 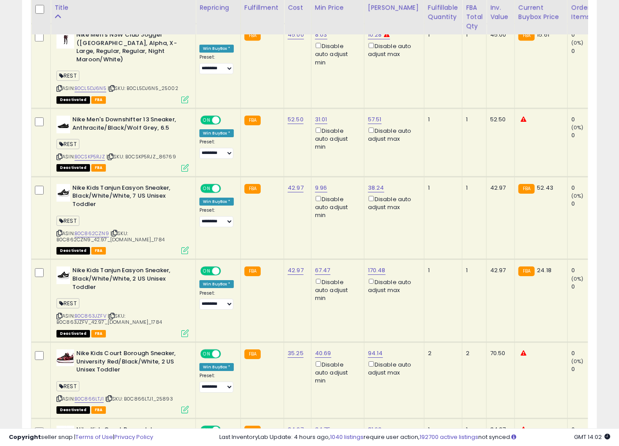 What do you see at coordinates (323, 353) in the screenshot?
I see `a: 40.69` at bounding box center [323, 353].